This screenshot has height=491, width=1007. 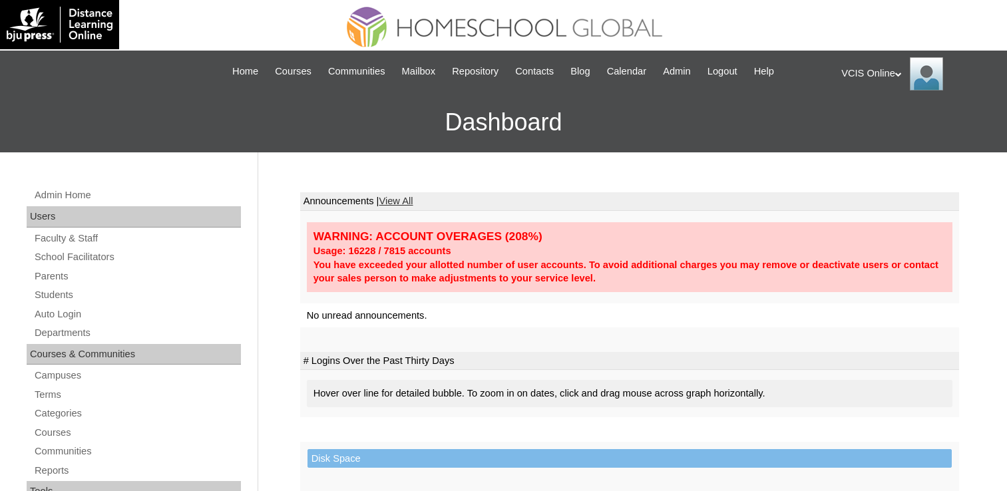 I want to click on a: Contacts, so click(x=535, y=71).